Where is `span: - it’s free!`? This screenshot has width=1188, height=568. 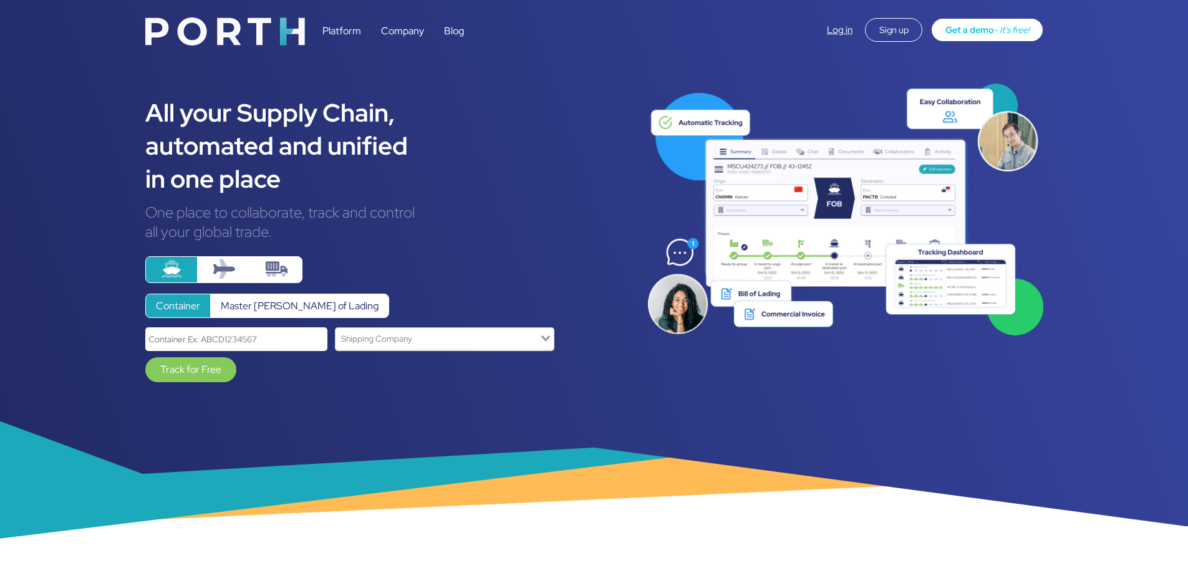 span: - it’s free! is located at coordinates (1011, 29).